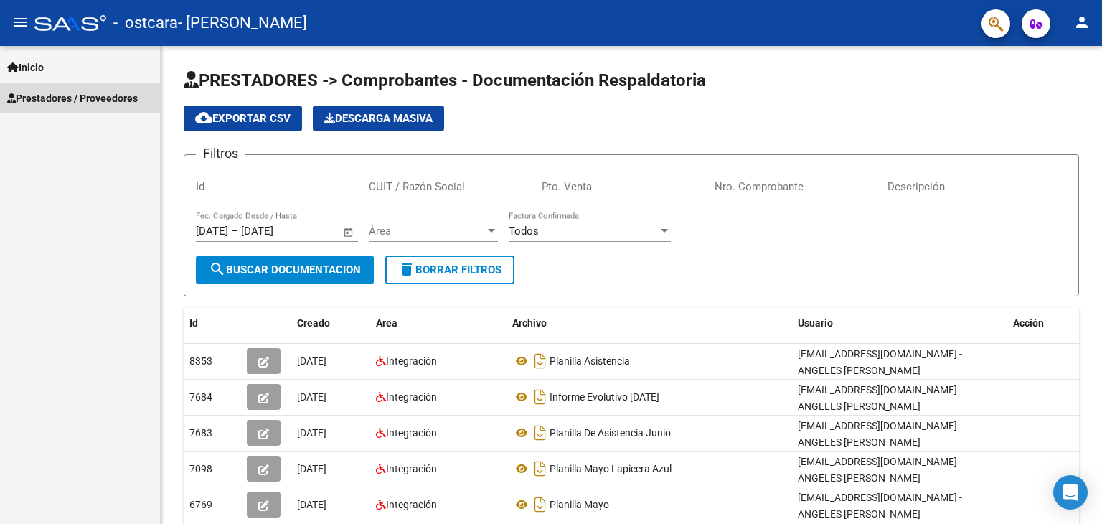 This screenshot has width=1102, height=524. What do you see at coordinates (201, 397) in the screenshot?
I see `span: 7684` at bounding box center [201, 397].